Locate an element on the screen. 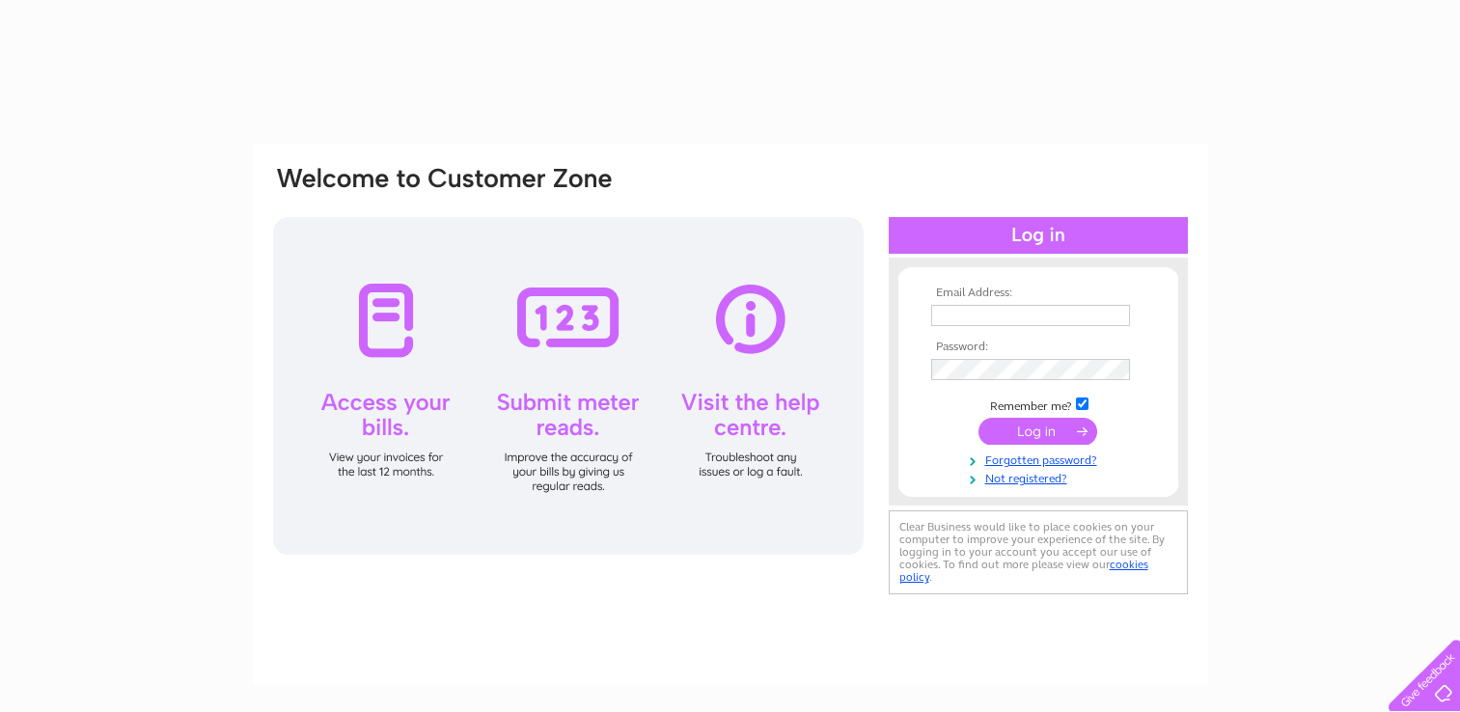  th: Email Address: is located at coordinates (1038, 293).